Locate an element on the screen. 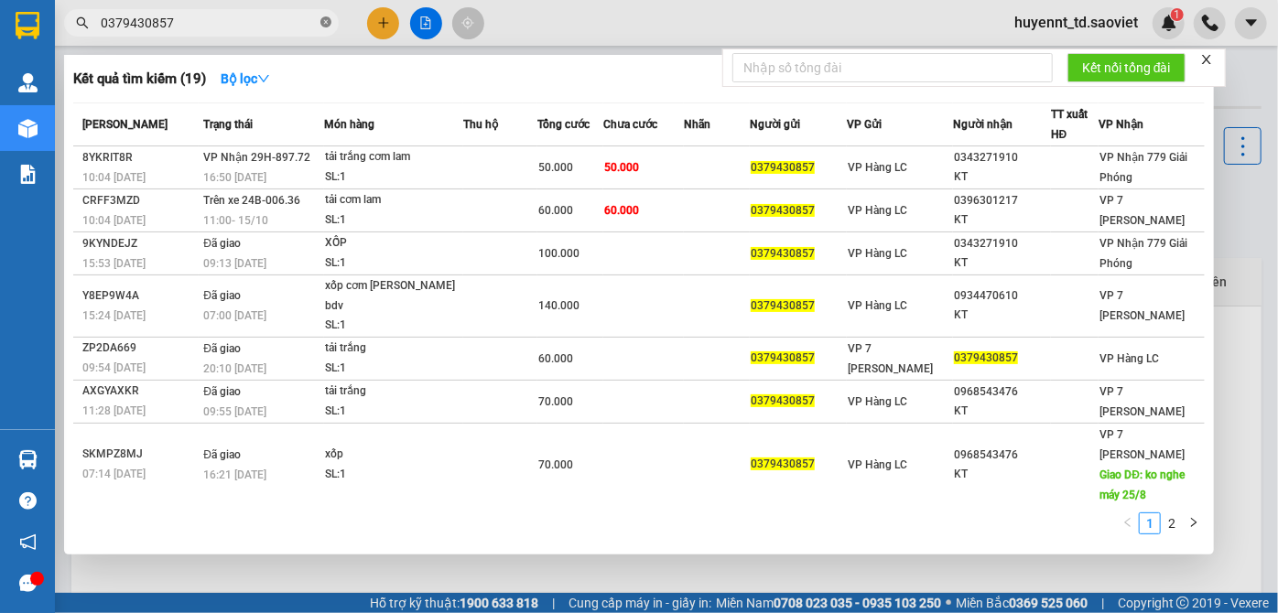  span: VP Nhận is located at coordinates (1120, 124).